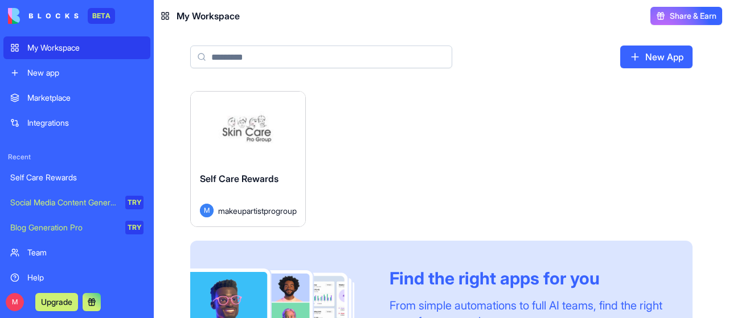 The width and height of the screenshot is (729, 318). What do you see at coordinates (239, 179) in the screenshot?
I see `span: Self Care Rewards` at bounding box center [239, 179].